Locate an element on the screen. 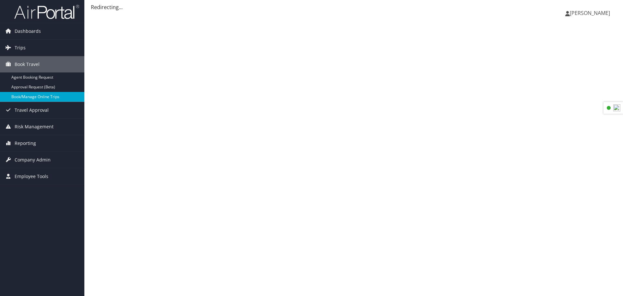 This screenshot has width=623, height=296. div: Redirecting... is located at coordinates (354, 7).